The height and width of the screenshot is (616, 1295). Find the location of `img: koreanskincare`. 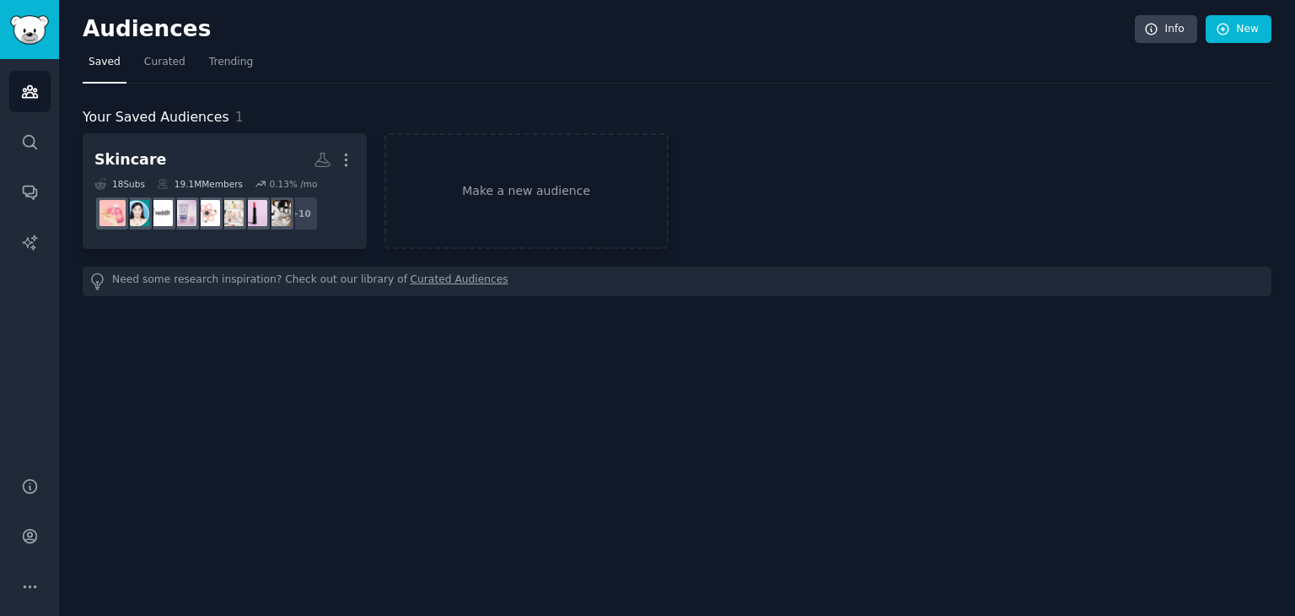

img: koreanskincare is located at coordinates (136, 213).